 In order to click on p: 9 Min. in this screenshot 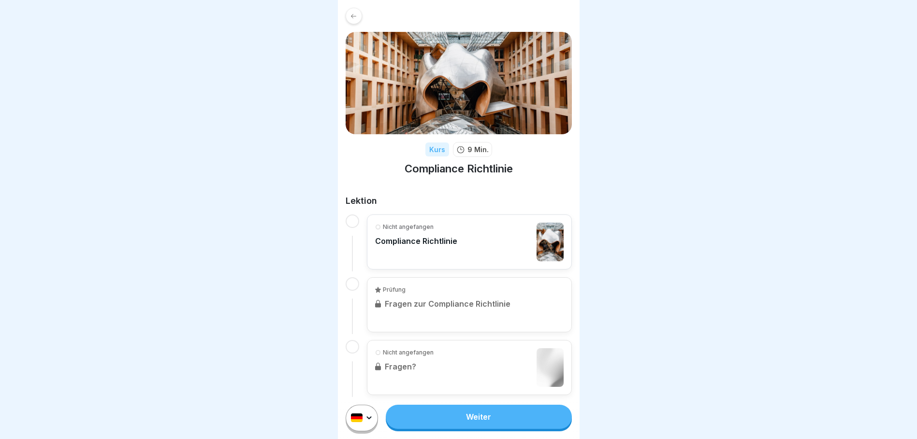, I will do `click(478, 149)`.